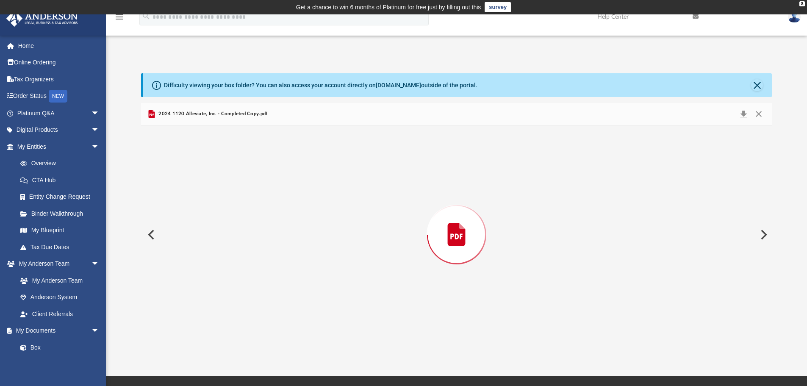 This screenshot has height=386, width=807. Describe the element at coordinates (794, 17) in the screenshot. I see `img: User Pic` at that location.